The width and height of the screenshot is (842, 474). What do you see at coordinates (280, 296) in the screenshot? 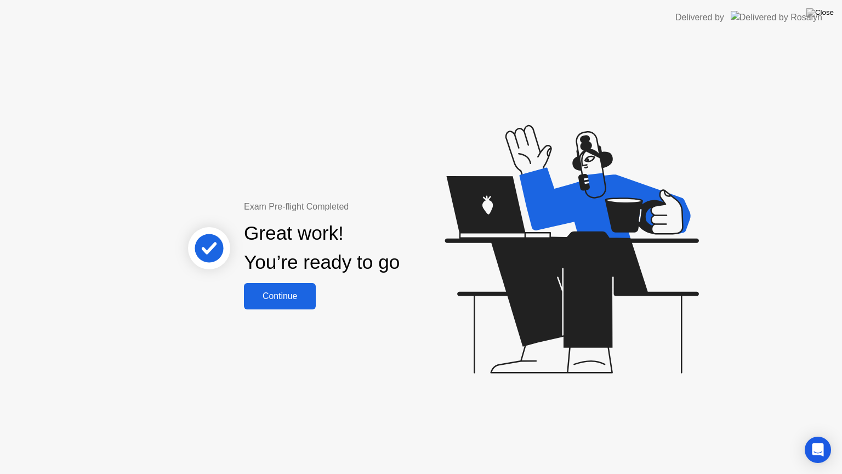
I see `div: Continue` at bounding box center [280, 296].